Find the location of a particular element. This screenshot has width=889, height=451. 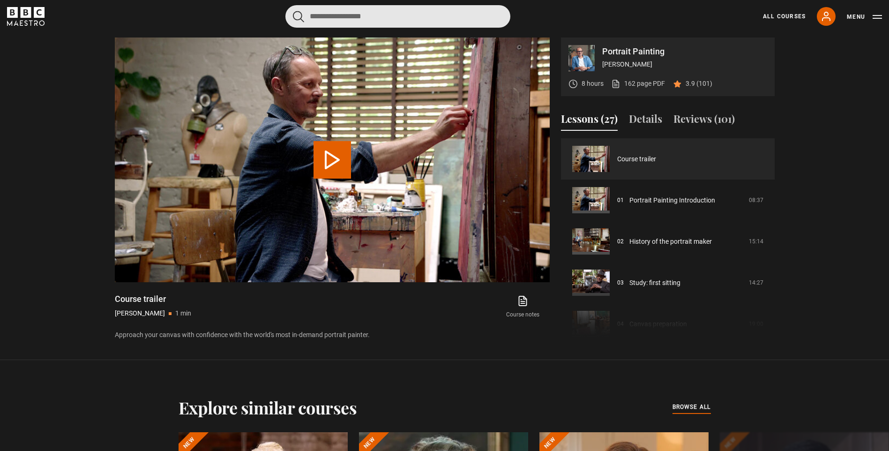

button: Submit the search query is located at coordinates (298, 16).